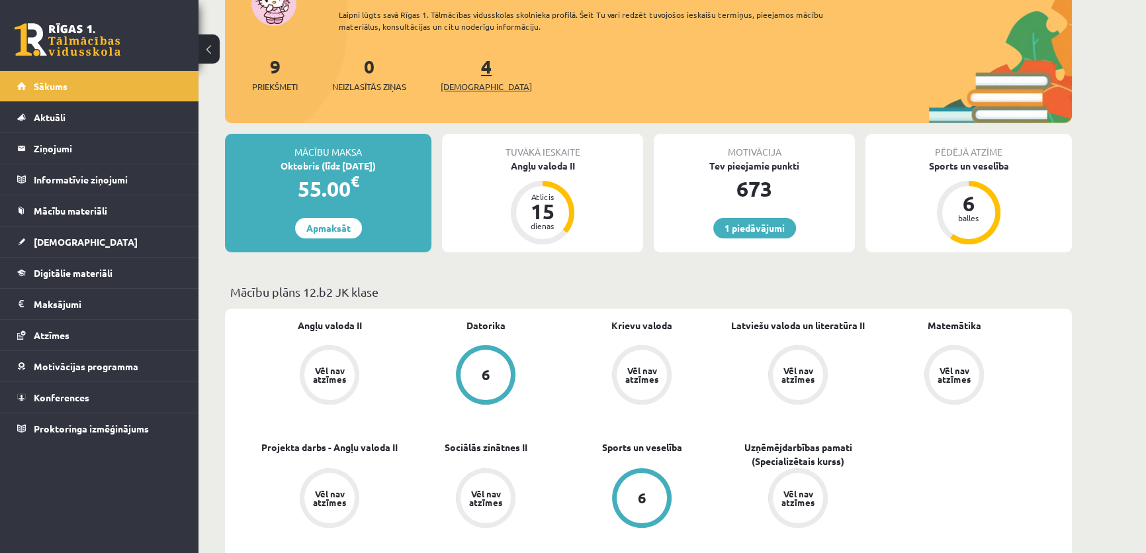 This screenshot has height=553, width=1146. I want to click on a: Atzīmes, so click(99, 335).